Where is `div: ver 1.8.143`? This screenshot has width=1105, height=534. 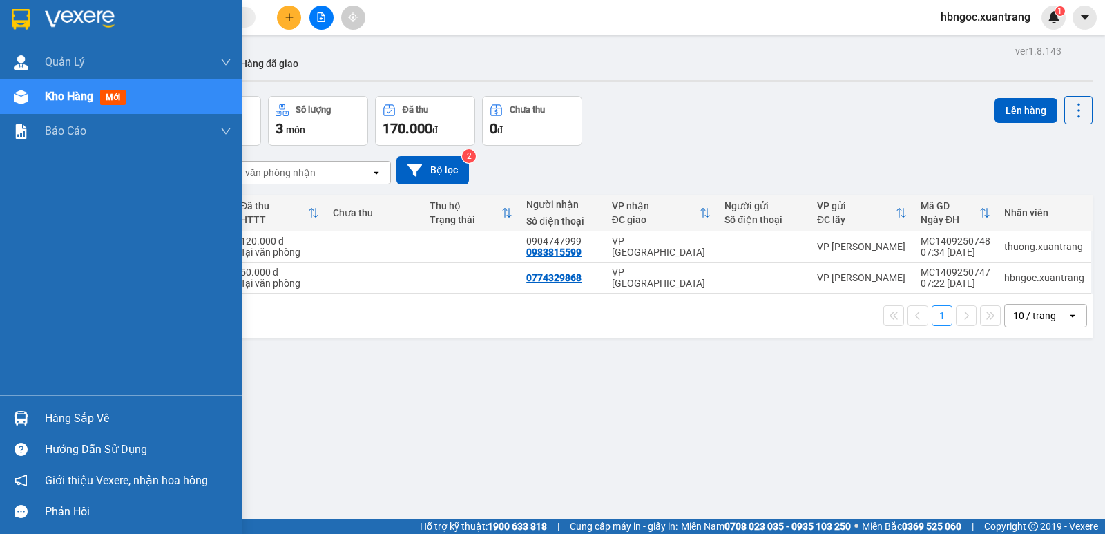 div: ver 1.8.143 is located at coordinates (1038, 51).